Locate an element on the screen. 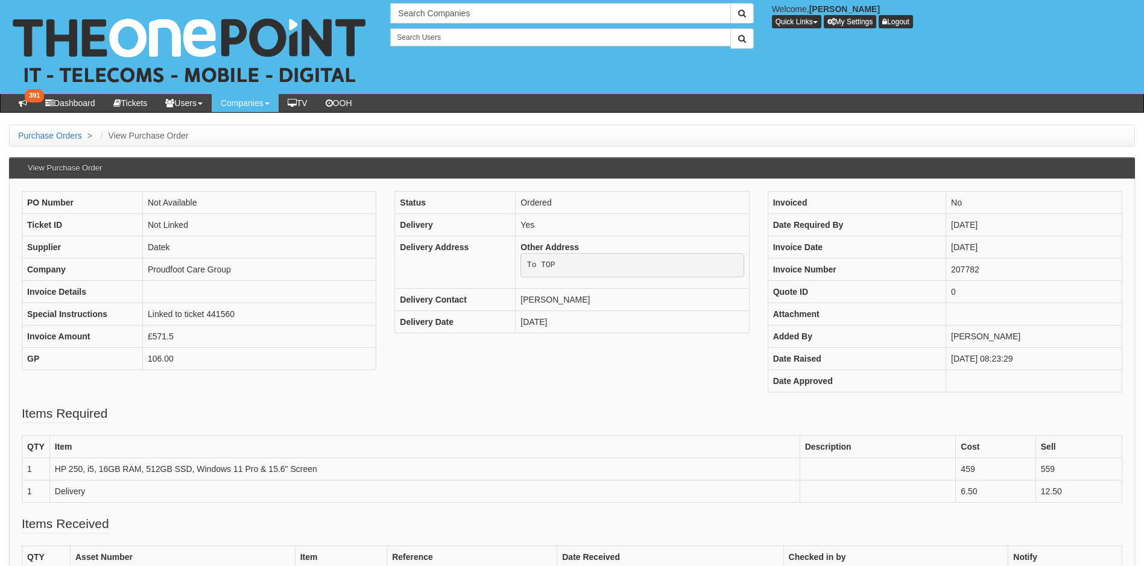 This screenshot has height=566, width=1144. td: No is located at coordinates (1034, 203).